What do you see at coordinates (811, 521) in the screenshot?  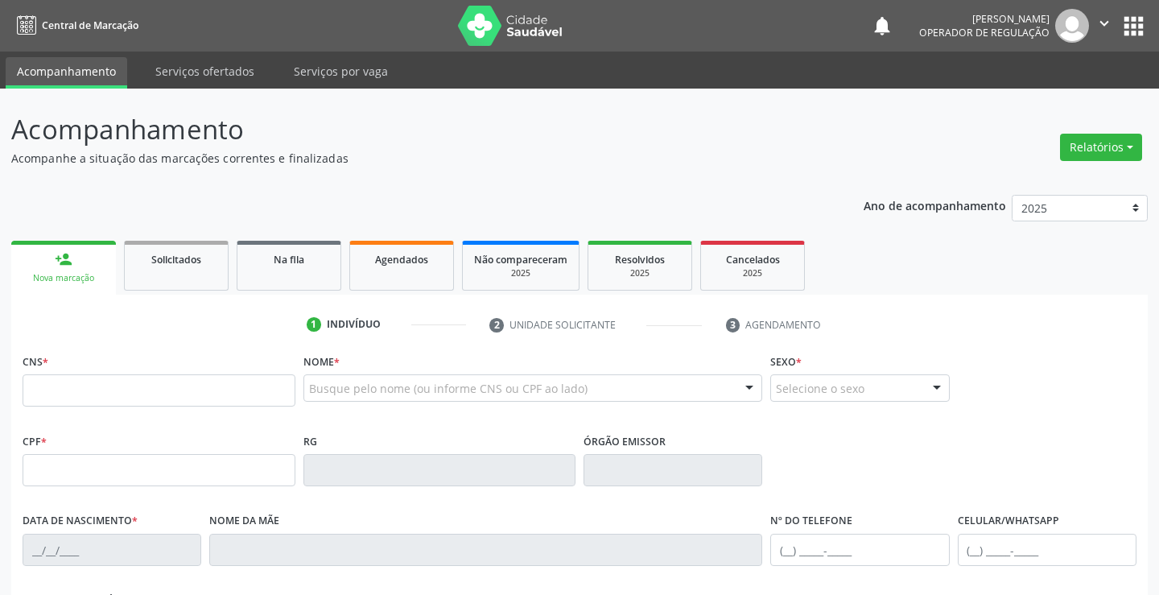 I see `label: Nº do Telefone` at bounding box center [811, 521].